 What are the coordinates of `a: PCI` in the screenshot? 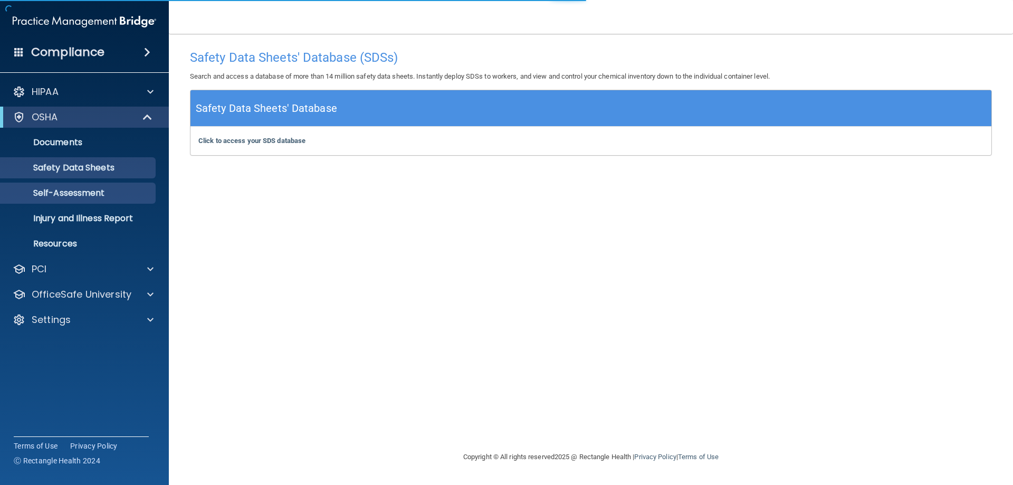 It's located at (83, 269).